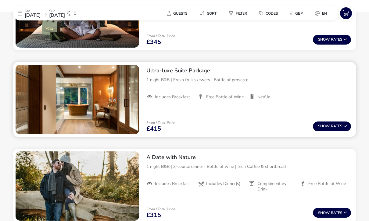 The image size is (369, 221). I want to click on p: Sun, so click(57, 11).